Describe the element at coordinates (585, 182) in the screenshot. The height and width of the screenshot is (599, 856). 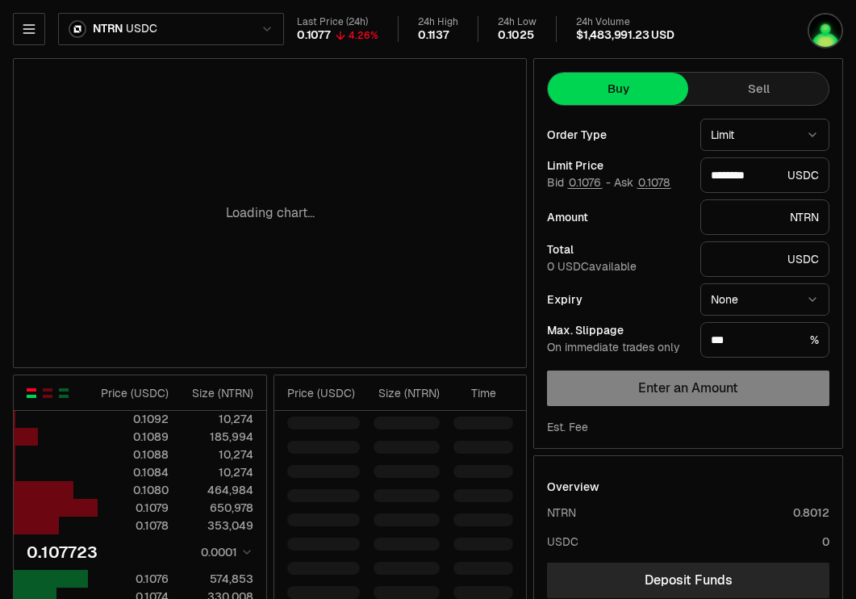
I see `button: 0.1076` at that location.